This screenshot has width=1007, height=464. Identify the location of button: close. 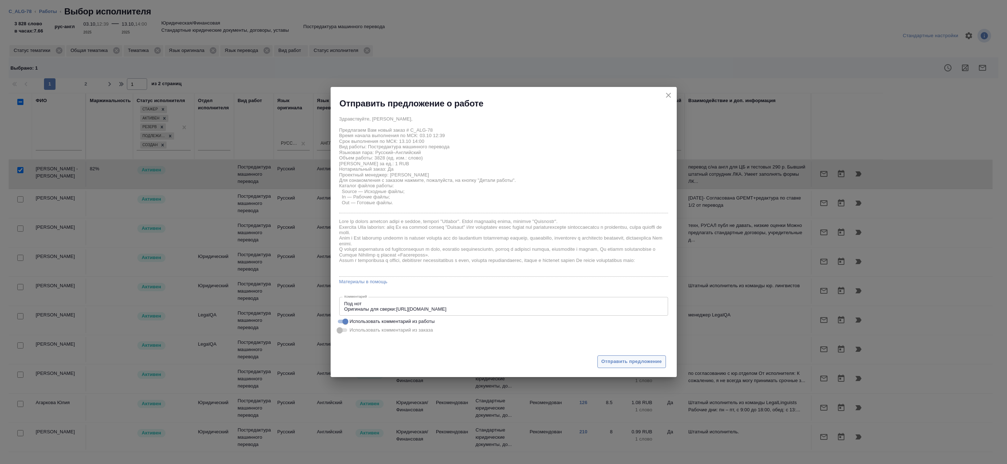
(668, 95).